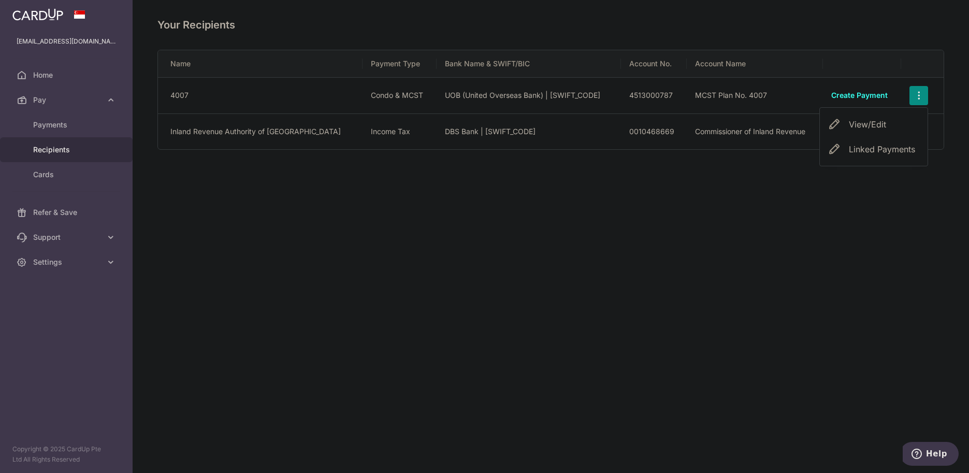 This screenshot has width=969, height=473. I want to click on span: Home, so click(67, 75).